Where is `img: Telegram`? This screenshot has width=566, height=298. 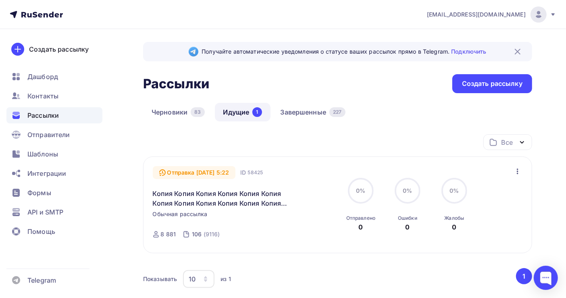
img: Telegram is located at coordinates (193, 52).